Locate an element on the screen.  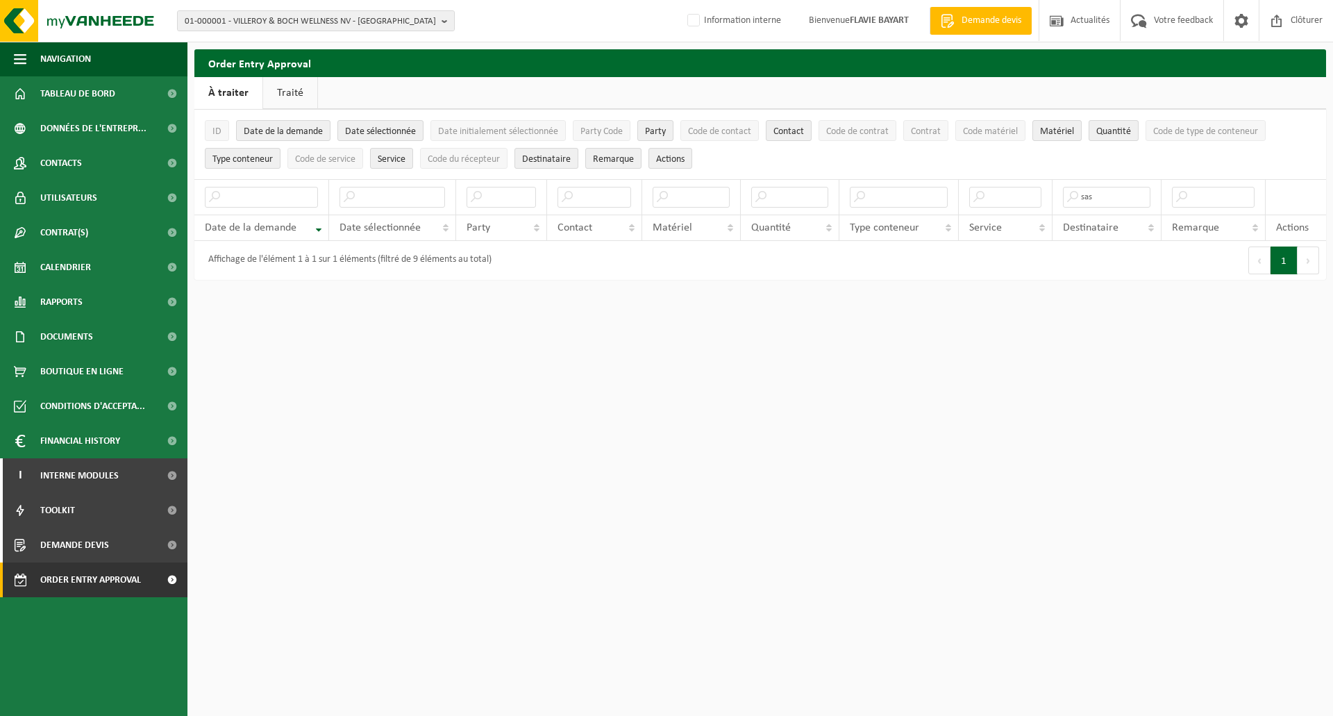
button: 1 is located at coordinates (1284, 260).